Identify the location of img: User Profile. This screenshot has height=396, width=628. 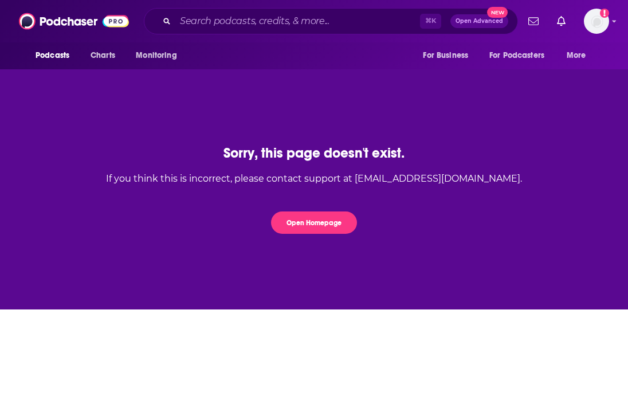
(597, 21).